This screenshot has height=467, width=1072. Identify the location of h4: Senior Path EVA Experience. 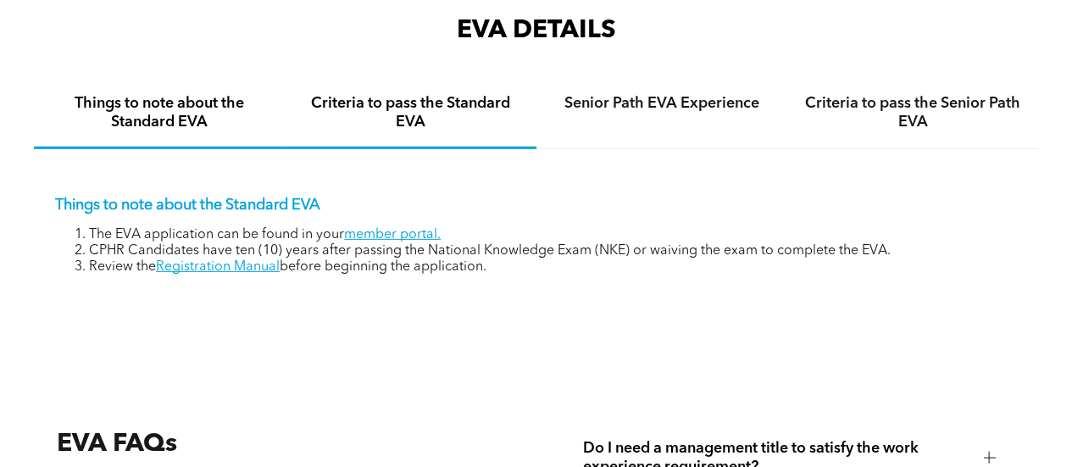
(662, 103).